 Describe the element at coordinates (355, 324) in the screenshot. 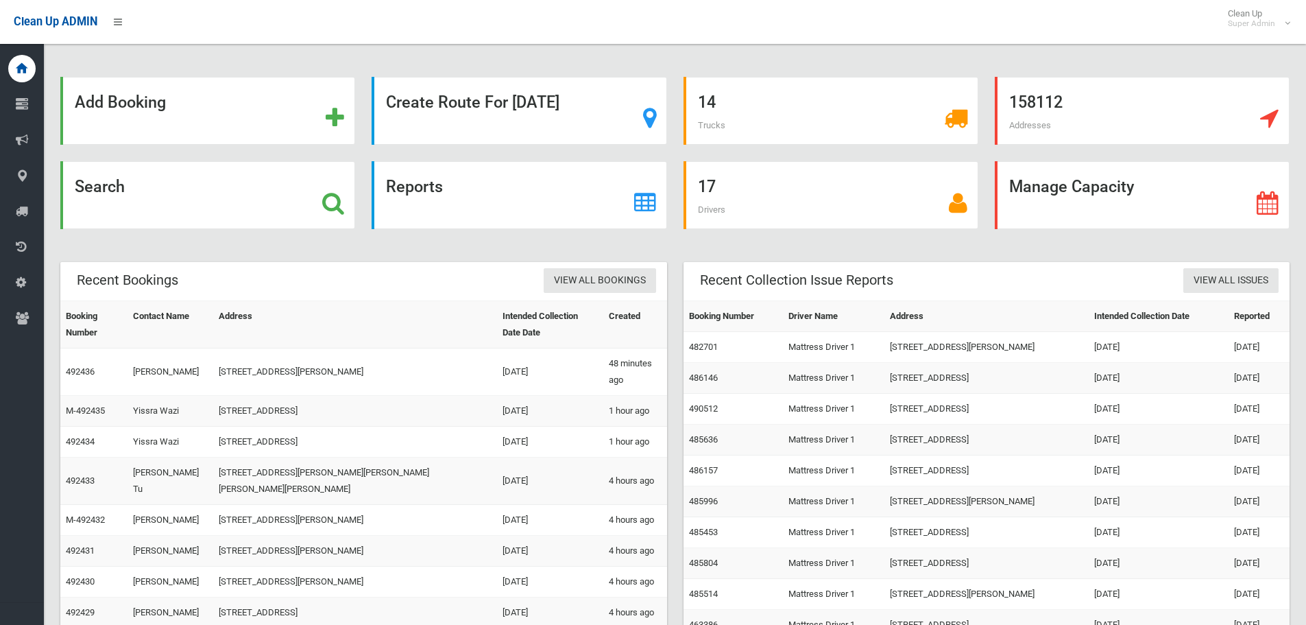

I see `th: Address` at that location.